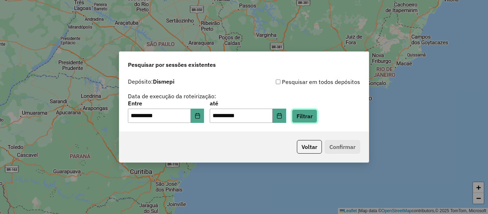 The height and width of the screenshot is (214, 488). Describe the element at coordinates (164, 81) in the screenshot. I see `strong: Dismepi` at that location.